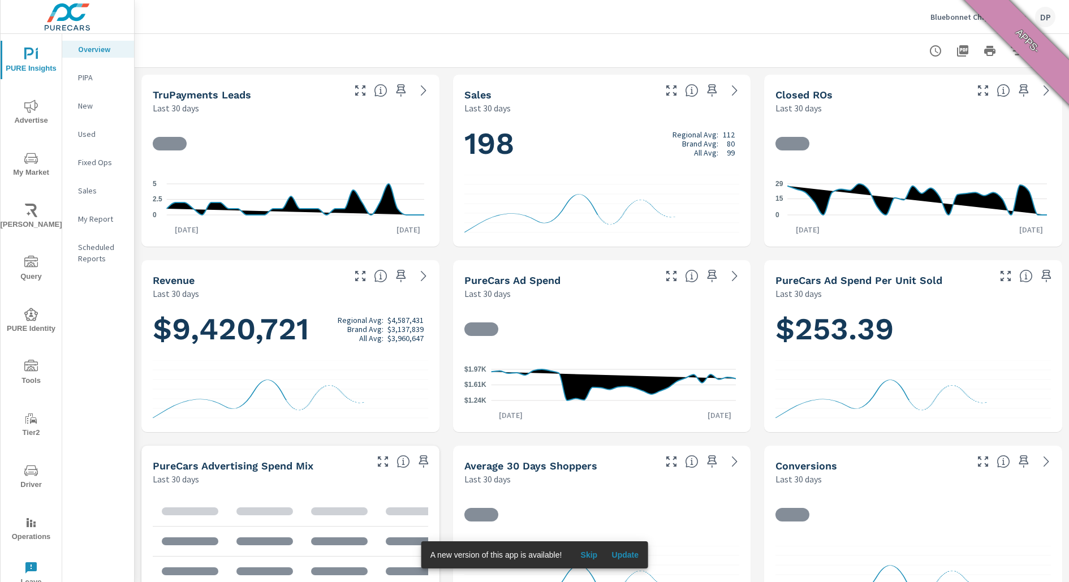 The height and width of the screenshot is (582, 1069). What do you see at coordinates (731, 144) in the screenshot?
I see `p: 80` at bounding box center [731, 144].